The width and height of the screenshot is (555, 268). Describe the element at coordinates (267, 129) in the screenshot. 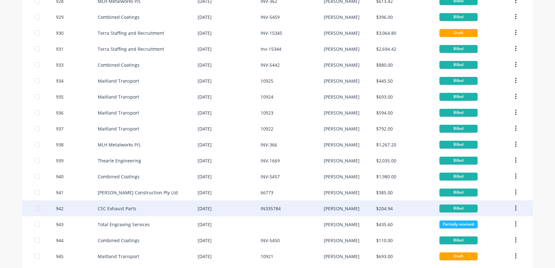

I see `div: 10922` at that location.